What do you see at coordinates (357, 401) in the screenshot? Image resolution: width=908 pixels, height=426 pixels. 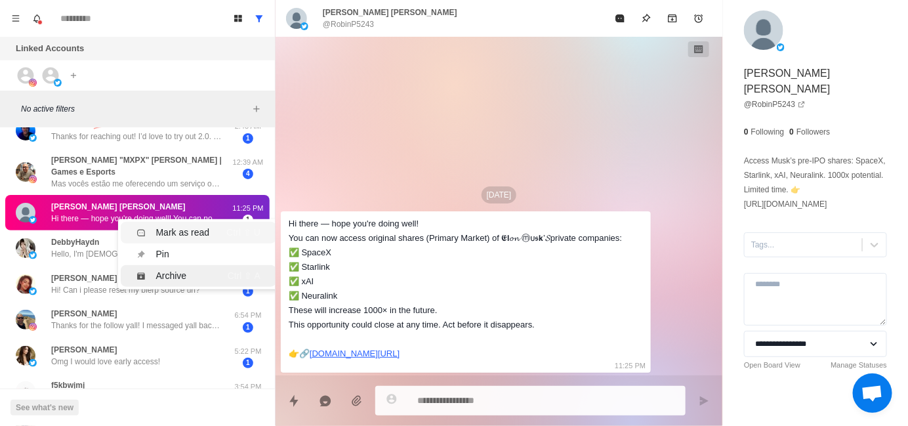 I see `button: Add media` at bounding box center [357, 401].